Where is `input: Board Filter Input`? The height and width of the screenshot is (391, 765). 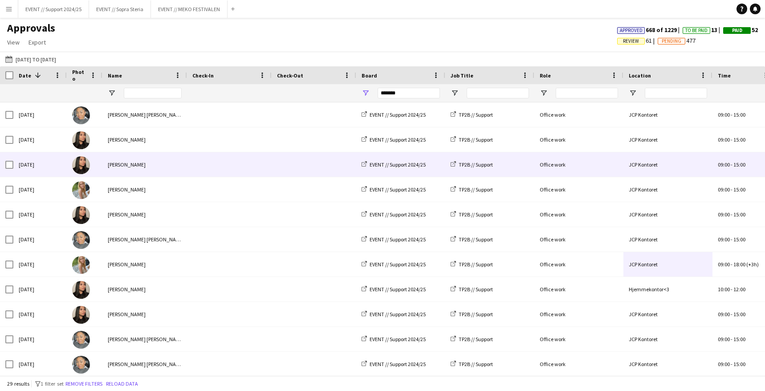 input: Board Filter Input is located at coordinates (409, 93).